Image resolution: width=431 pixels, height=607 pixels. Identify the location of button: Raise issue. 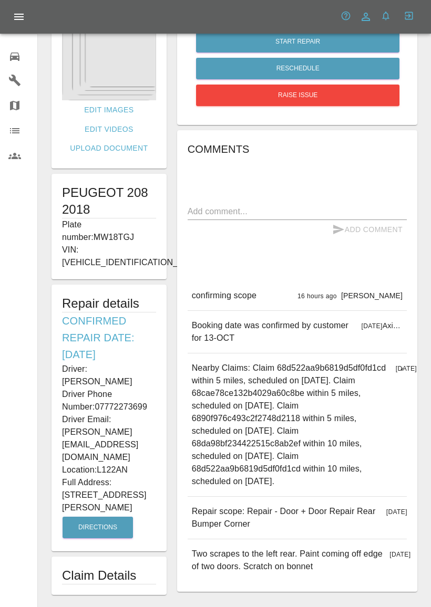
(297, 95).